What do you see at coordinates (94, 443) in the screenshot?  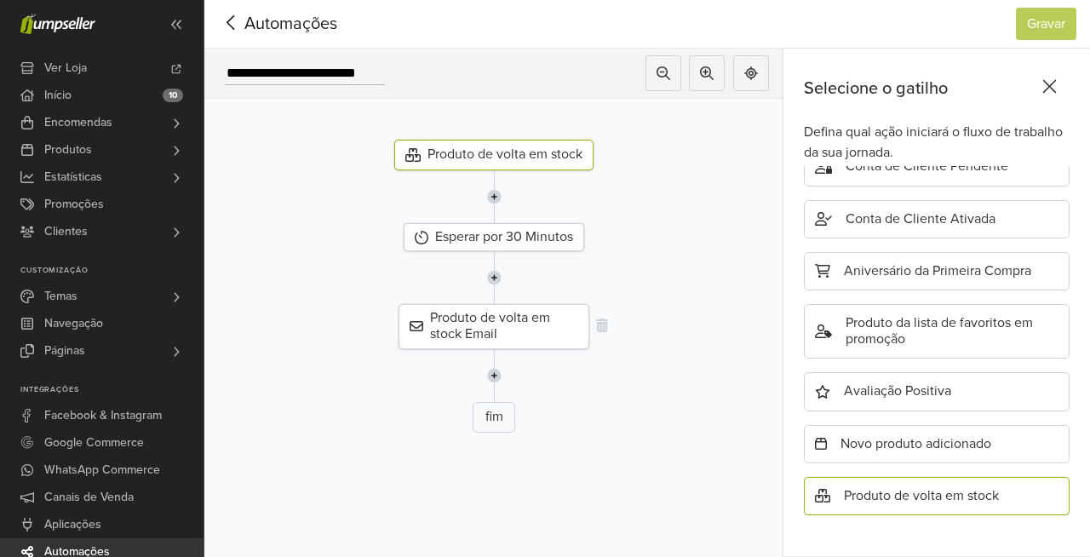 I see `span: Google Commerce` at bounding box center [94, 443].